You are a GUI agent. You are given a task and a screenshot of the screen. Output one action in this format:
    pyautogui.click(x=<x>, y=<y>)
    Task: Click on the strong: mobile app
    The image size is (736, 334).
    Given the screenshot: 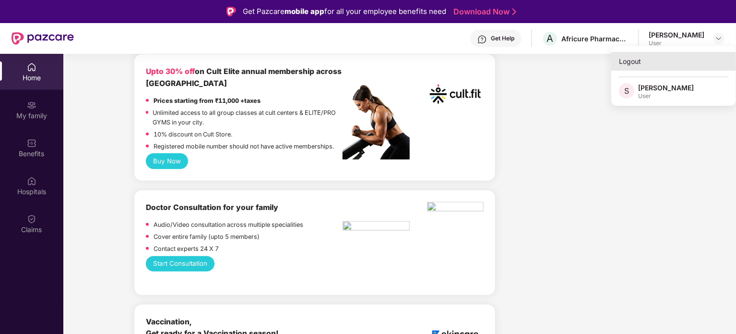 What is the action you would take?
    pyautogui.click(x=304, y=11)
    